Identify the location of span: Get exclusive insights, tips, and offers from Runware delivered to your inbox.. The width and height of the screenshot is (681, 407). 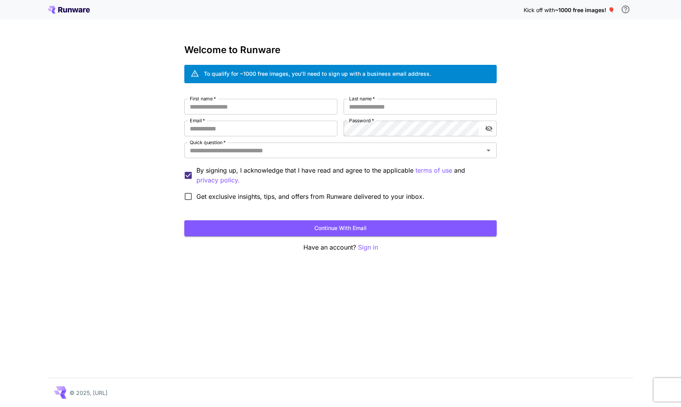
(311, 196).